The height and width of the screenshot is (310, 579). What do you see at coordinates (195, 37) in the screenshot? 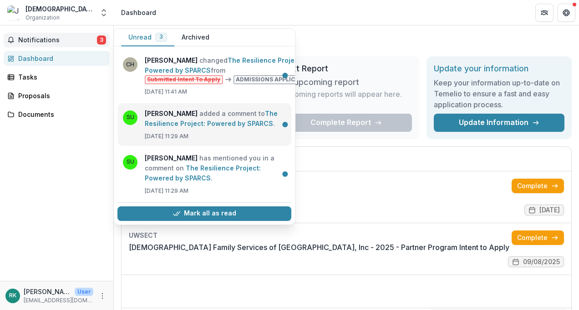
I see `button: Archived` at bounding box center [195, 37].